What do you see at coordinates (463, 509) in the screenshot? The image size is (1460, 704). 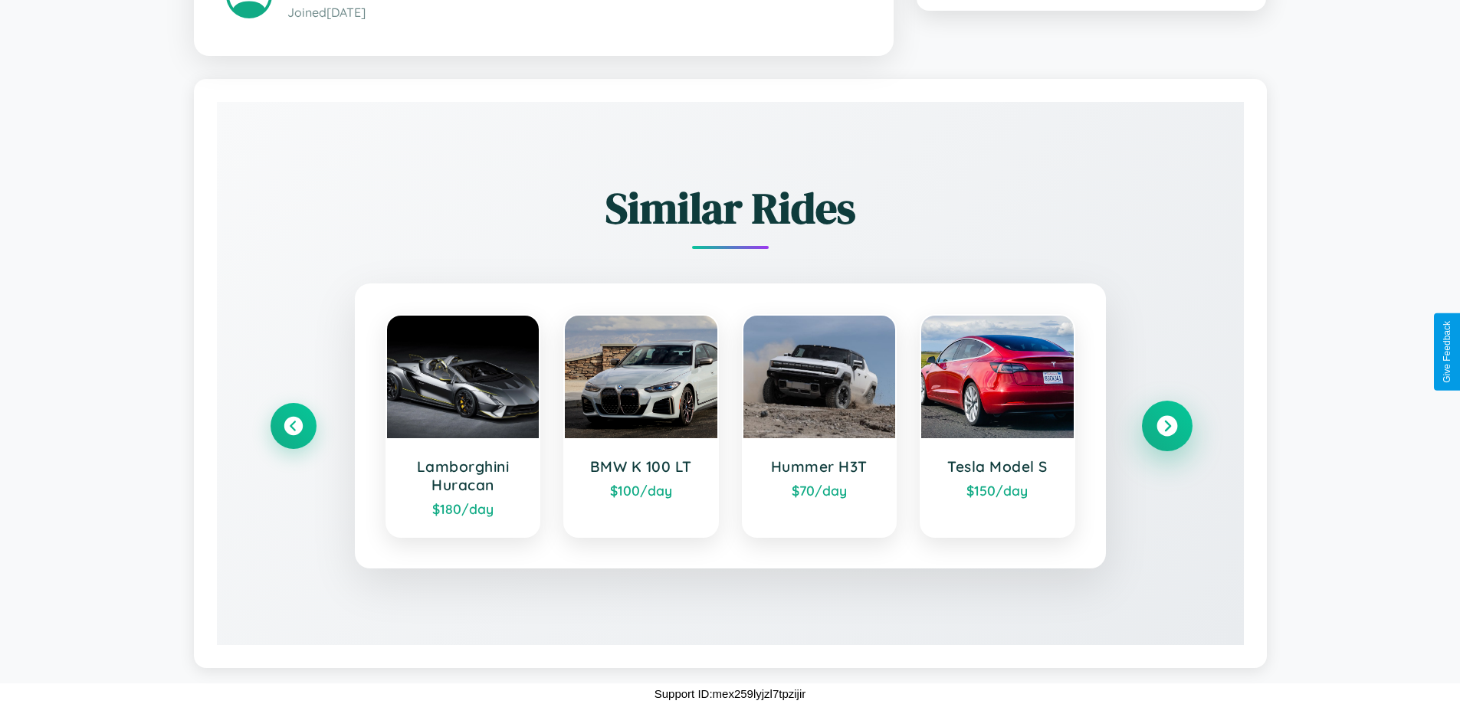 I see `div: $ 180 /day` at bounding box center [463, 509].